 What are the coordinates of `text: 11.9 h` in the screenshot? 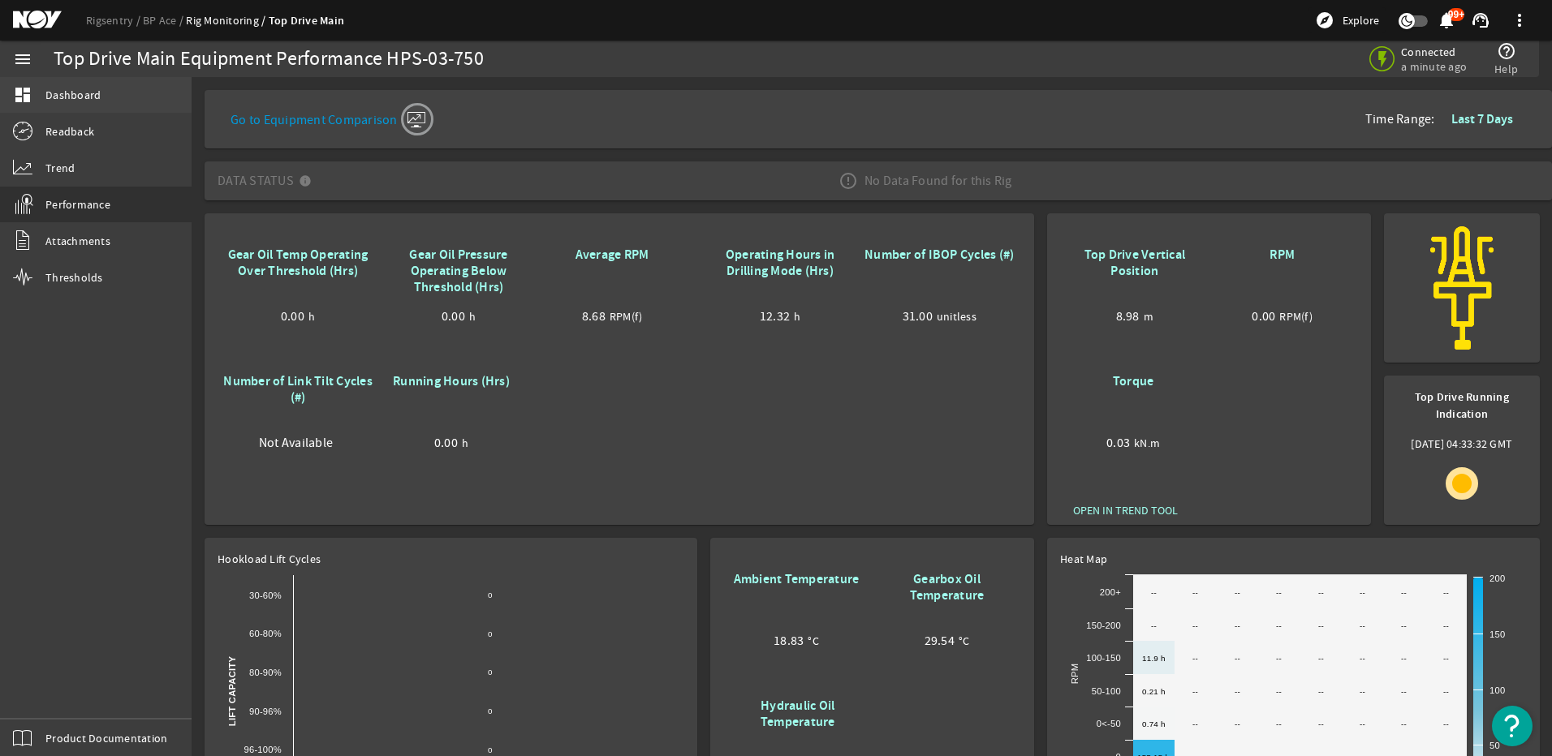 It's located at (1153, 658).